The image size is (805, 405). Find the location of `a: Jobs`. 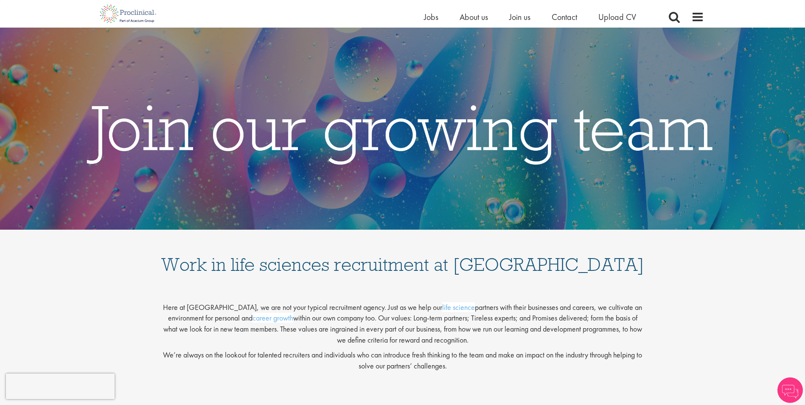

a: Jobs is located at coordinates (431, 17).